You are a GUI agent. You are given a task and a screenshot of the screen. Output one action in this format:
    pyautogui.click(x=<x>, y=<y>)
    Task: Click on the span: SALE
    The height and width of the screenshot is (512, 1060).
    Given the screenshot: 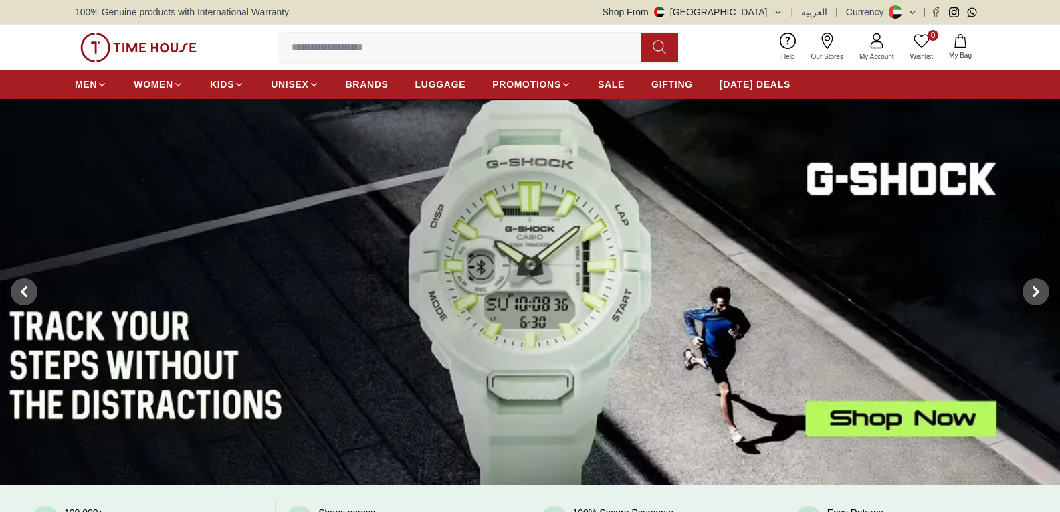 What is the action you would take?
    pyautogui.click(x=611, y=84)
    